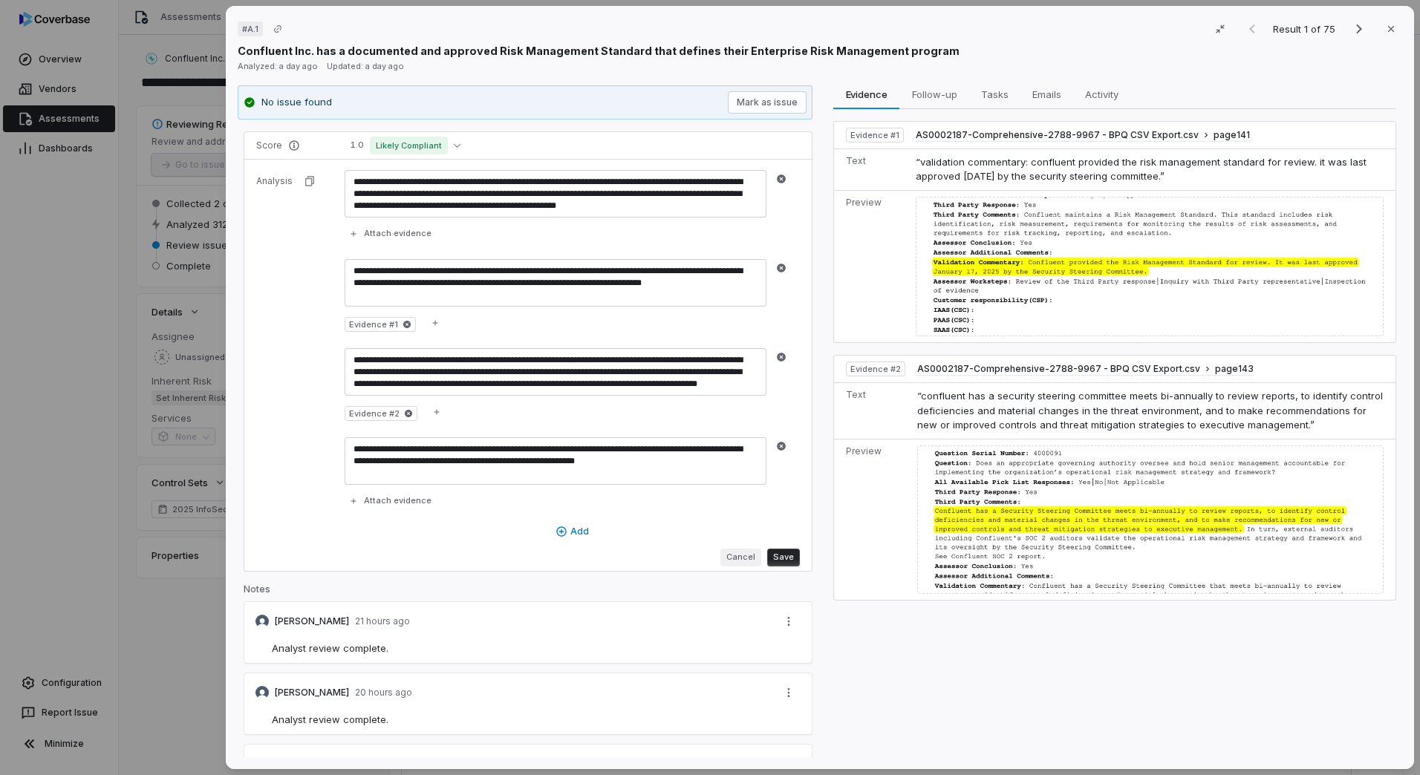 This screenshot has height=775, width=1420. What do you see at coordinates (278, 29) in the screenshot?
I see `button: Copy link` at bounding box center [278, 29].